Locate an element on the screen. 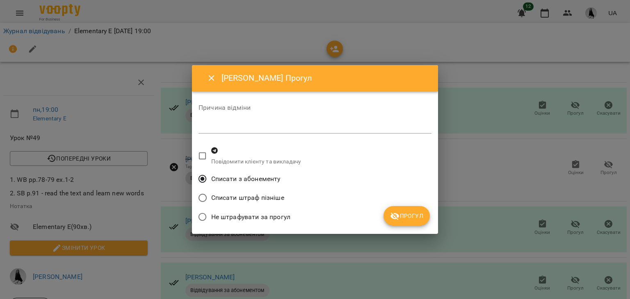 This screenshot has width=630, height=299. span: Прогул is located at coordinates (406, 216).